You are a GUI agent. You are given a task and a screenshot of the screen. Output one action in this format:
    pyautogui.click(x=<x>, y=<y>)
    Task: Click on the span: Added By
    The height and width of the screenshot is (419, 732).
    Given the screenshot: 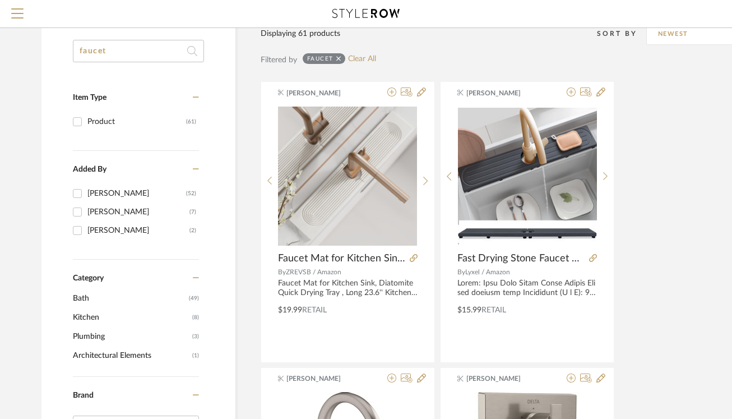 What is the action you would take?
    pyautogui.click(x=90, y=169)
    